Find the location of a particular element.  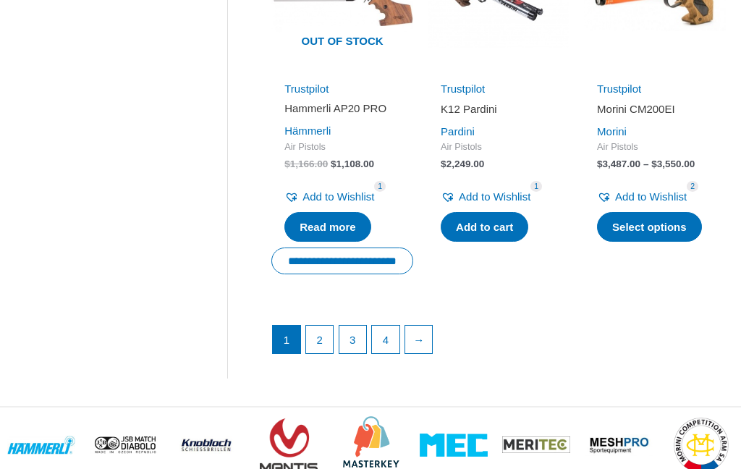

bdi: 3,550.00 is located at coordinates (673, 164).